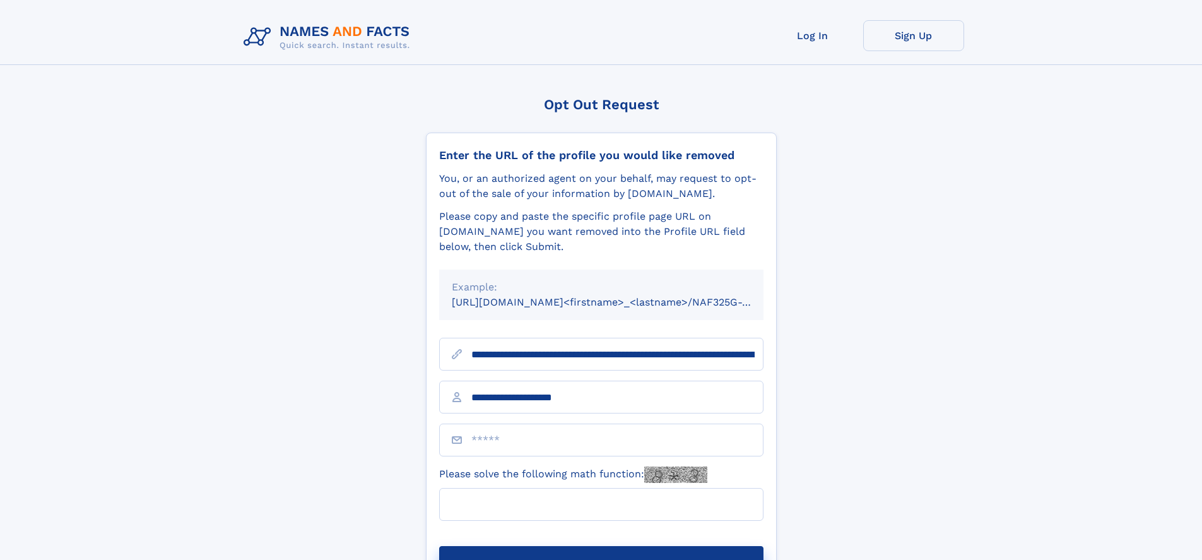  Describe the element at coordinates (329, 37) in the screenshot. I see `img: Logo Names and Facts` at that location.